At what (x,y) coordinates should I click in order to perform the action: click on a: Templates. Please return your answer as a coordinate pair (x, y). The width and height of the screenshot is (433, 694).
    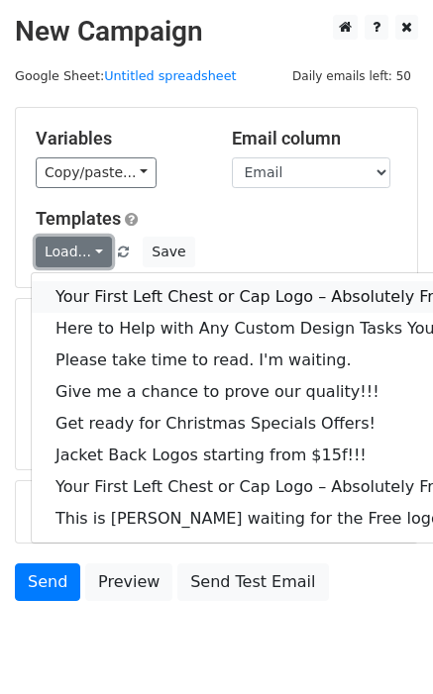
    Looking at the image, I should click on (78, 218).